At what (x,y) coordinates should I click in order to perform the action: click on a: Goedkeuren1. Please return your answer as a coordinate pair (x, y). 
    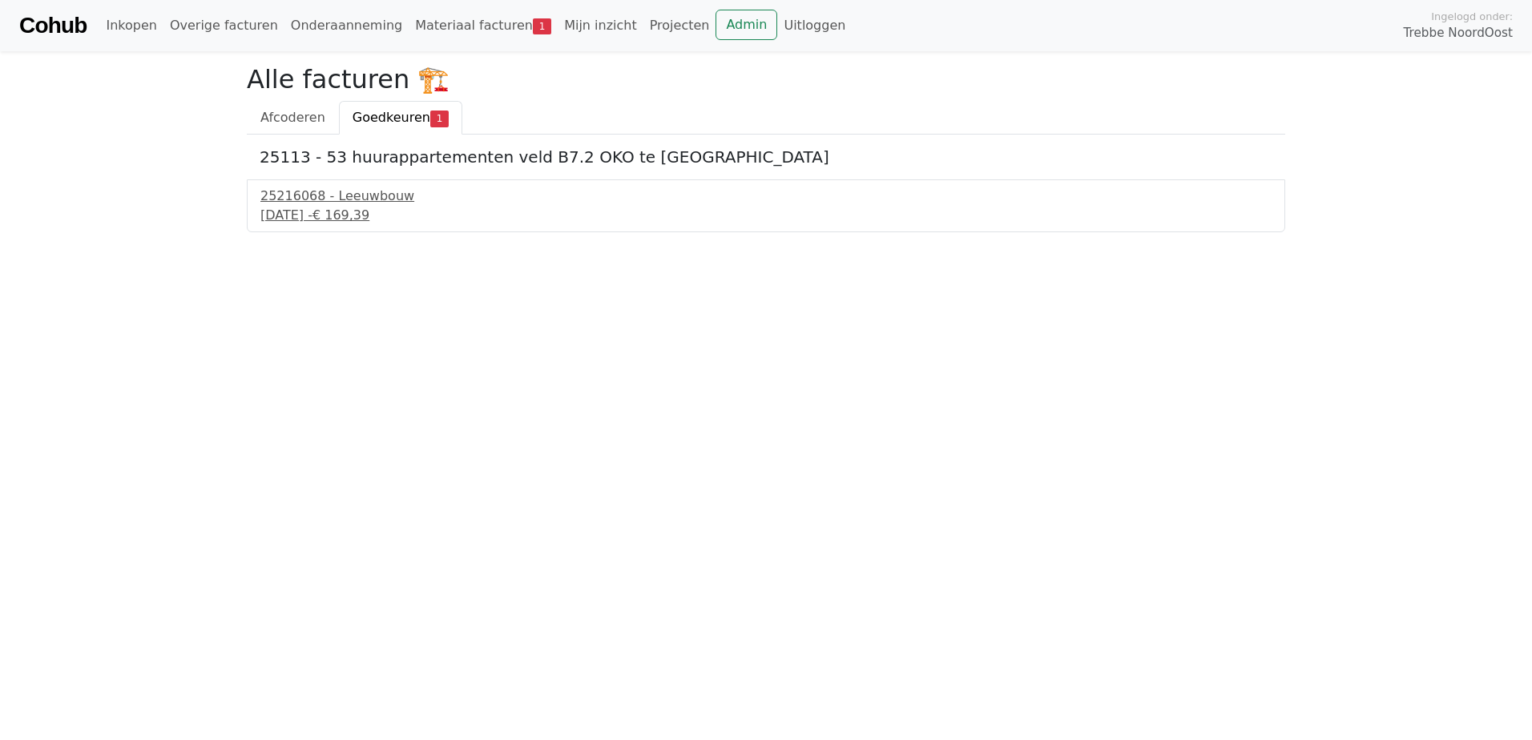
    Looking at the image, I should click on (400, 118).